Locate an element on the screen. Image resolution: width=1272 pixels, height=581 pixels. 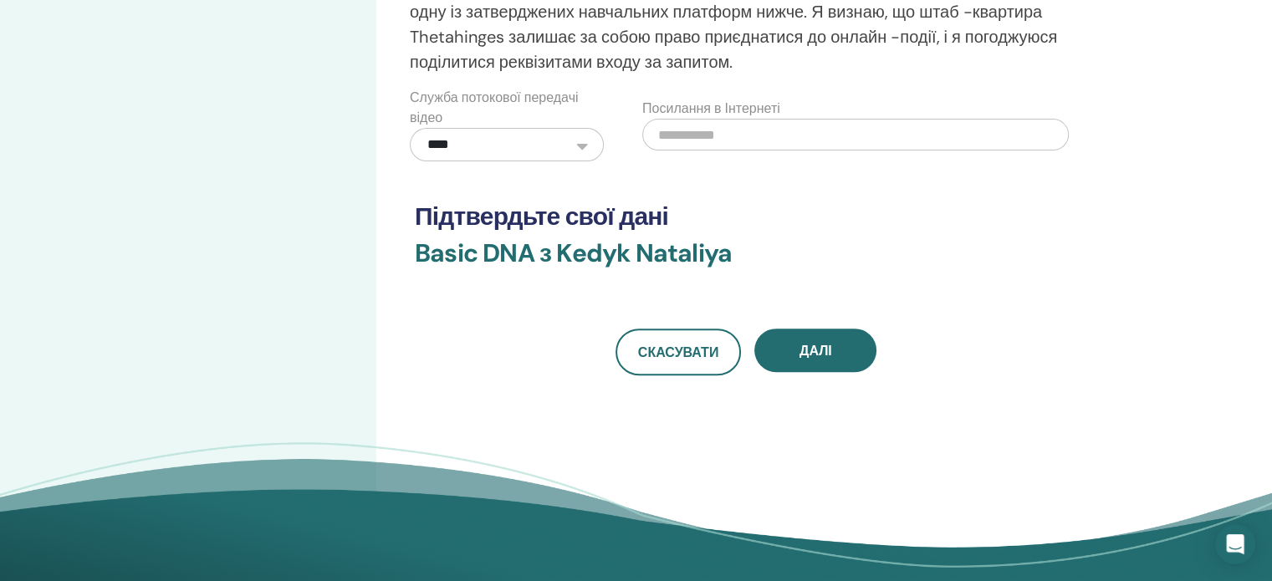
span: Скасувати is located at coordinates (678, 352).